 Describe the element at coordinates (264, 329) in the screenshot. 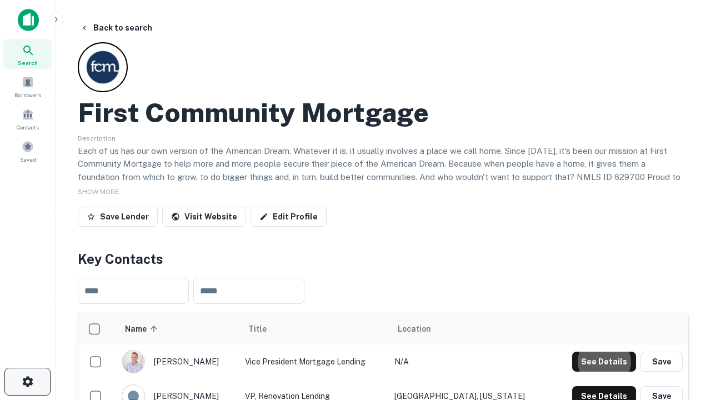

I see `span: Title` at that location.